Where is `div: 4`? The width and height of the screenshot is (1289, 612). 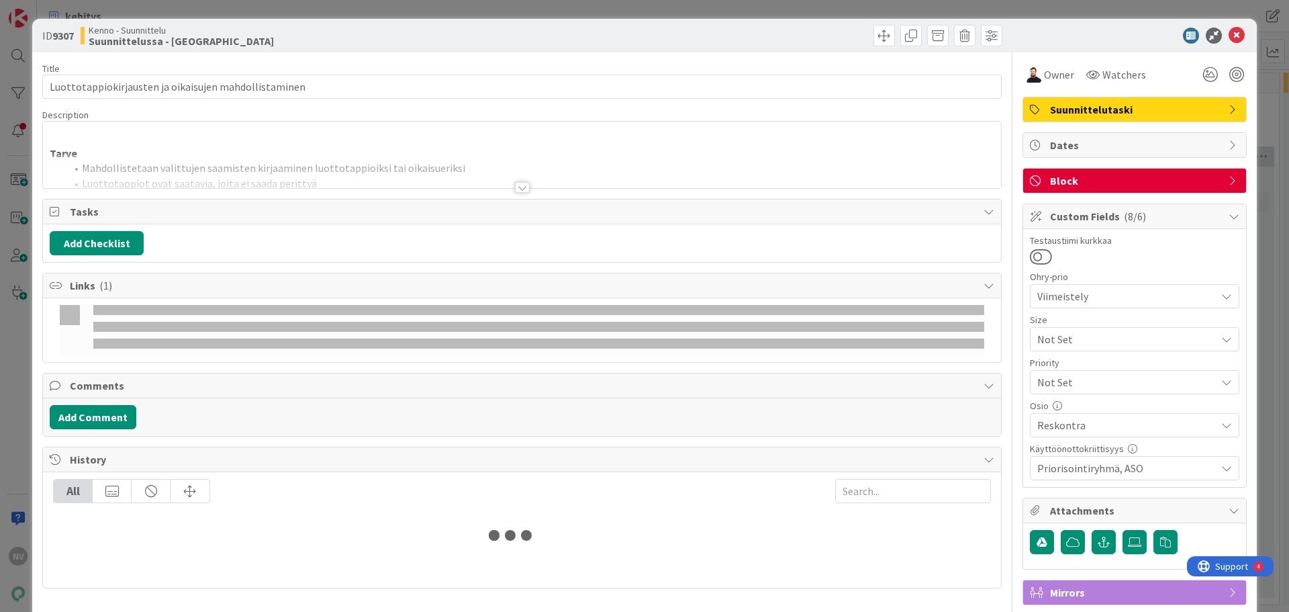 div: 4 is located at coordinates (71, 11).